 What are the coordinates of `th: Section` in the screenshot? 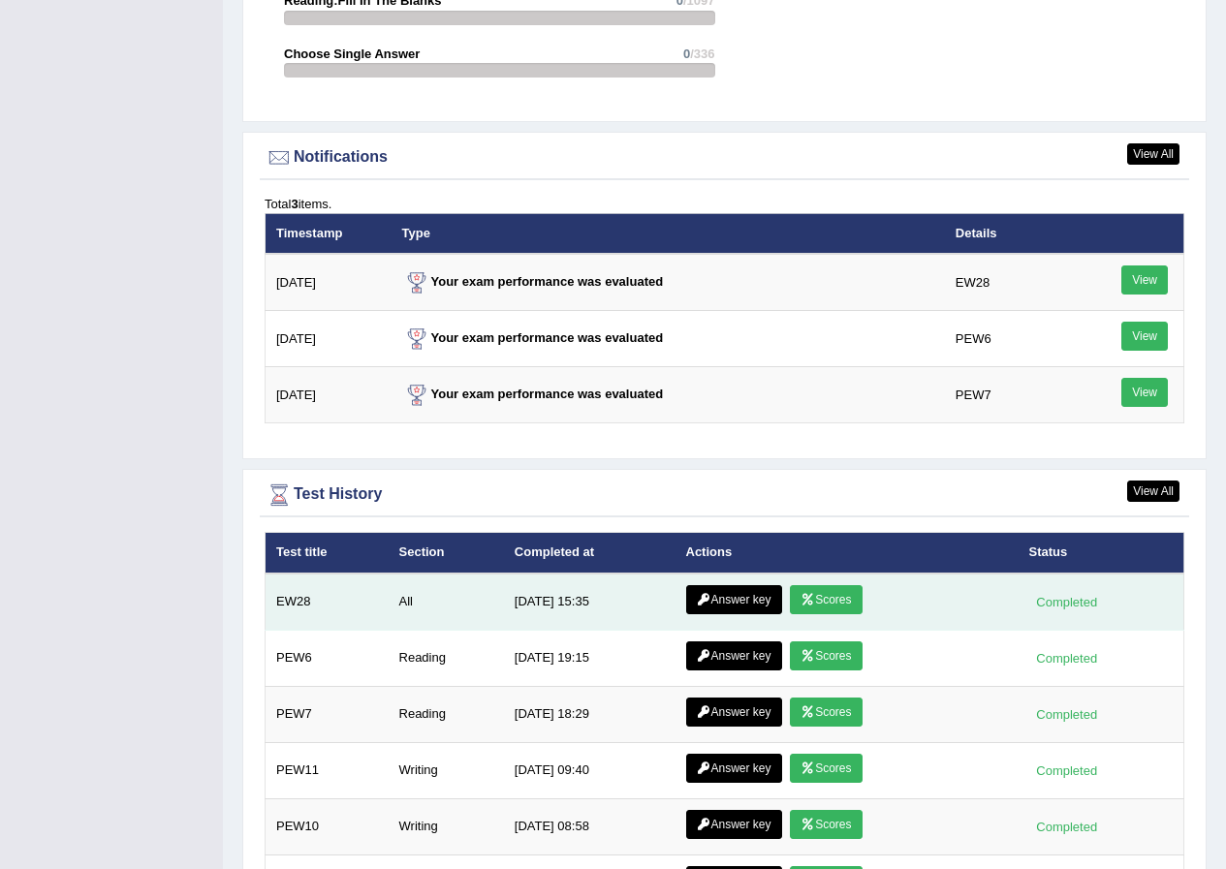 It's located at (446, 553).